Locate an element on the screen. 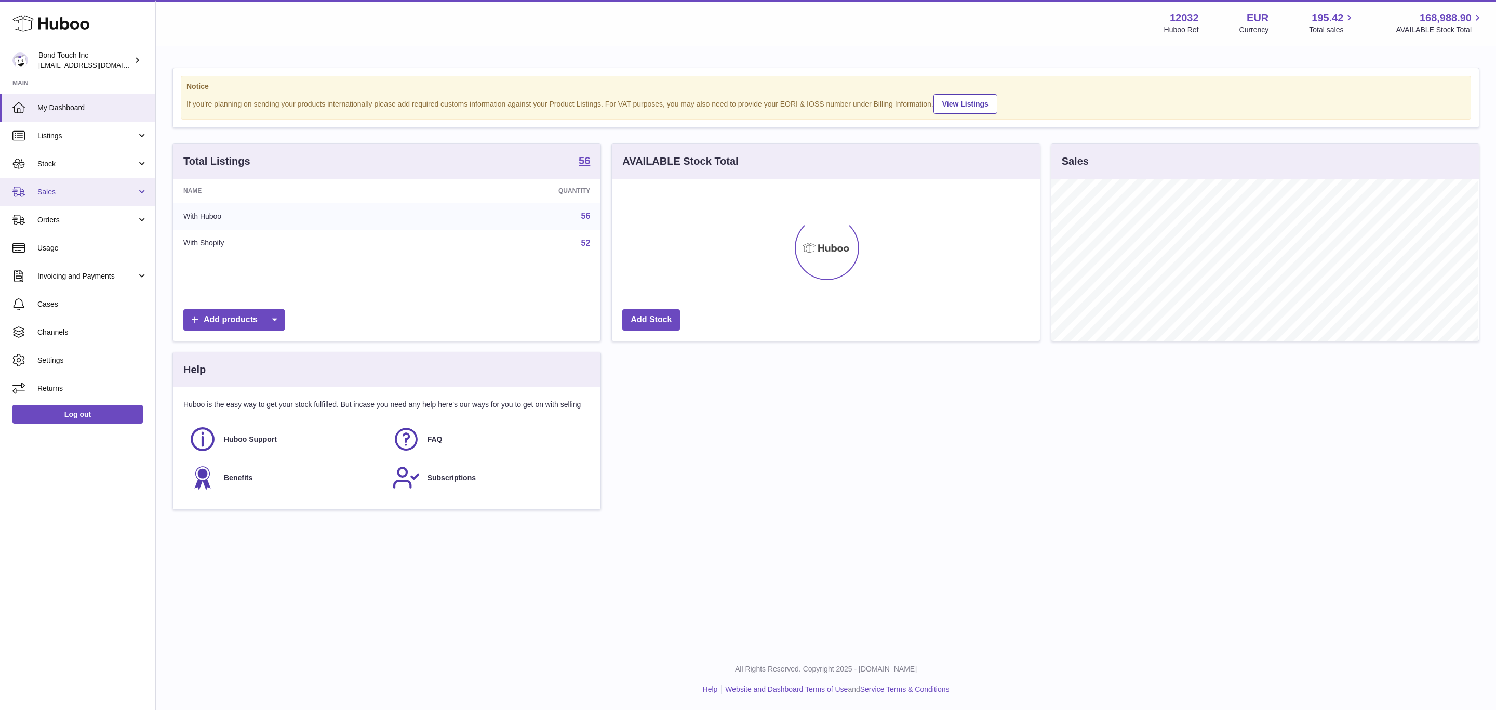  span: Stock is located at coordinates (87, 164).